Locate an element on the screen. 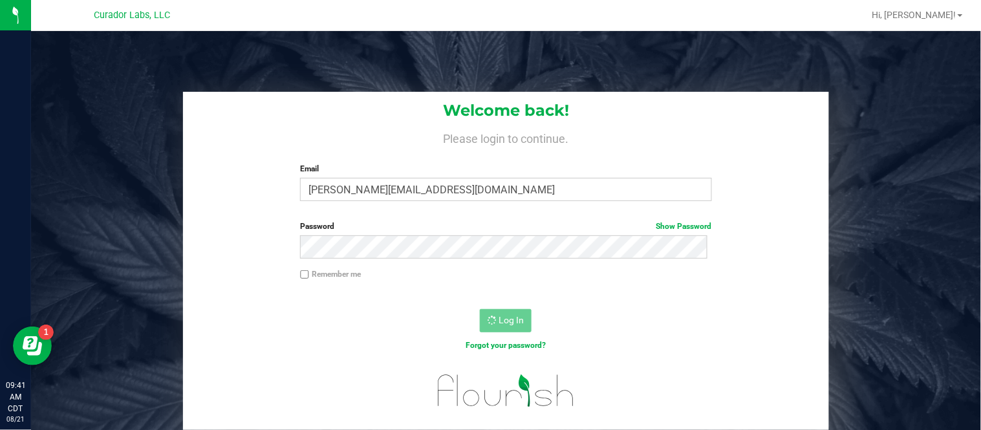  a: Forgot your password? is located at coordinates (505, 345).